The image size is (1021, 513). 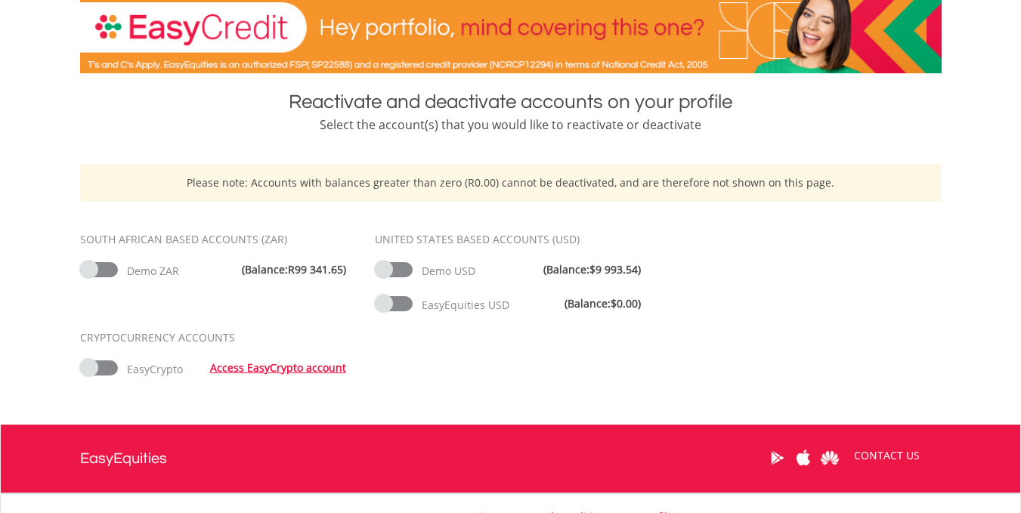 What do you see at coordinates (123, 459) in the screenshot?
I see `a: EasyEquities` at bounding box center [123, 459].